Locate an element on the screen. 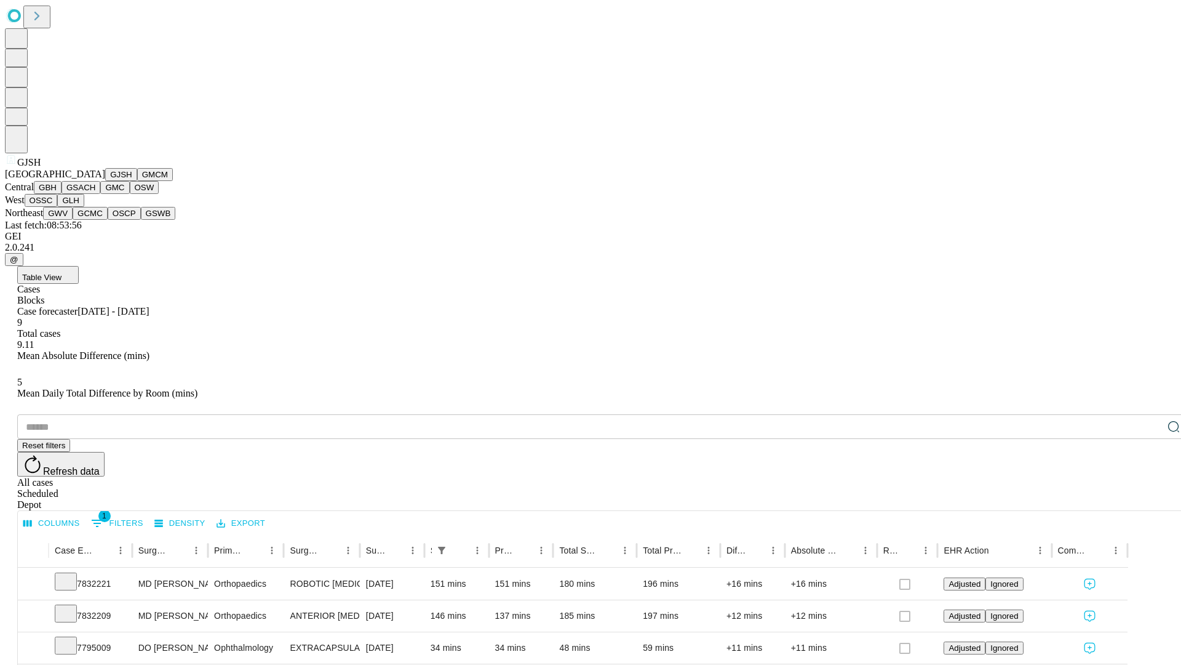  span: Mean Absolute Difference (mins) is located at coordinates (83, 355).